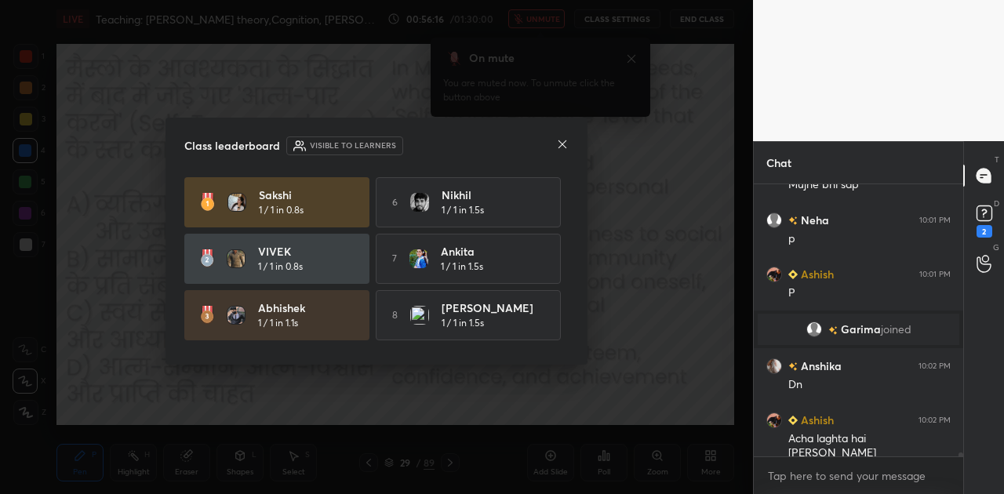 The height and width of the screenshot is (494, 1004). Describe the element at coordinates (395, 315) in the screenshot. I see `h5: 8` at that location.